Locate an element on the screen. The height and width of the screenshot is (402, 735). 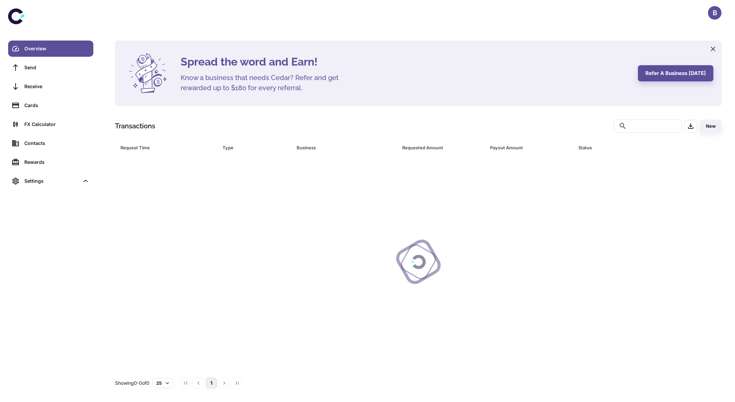
h1: Transactions is located at coordinates (135, 126).